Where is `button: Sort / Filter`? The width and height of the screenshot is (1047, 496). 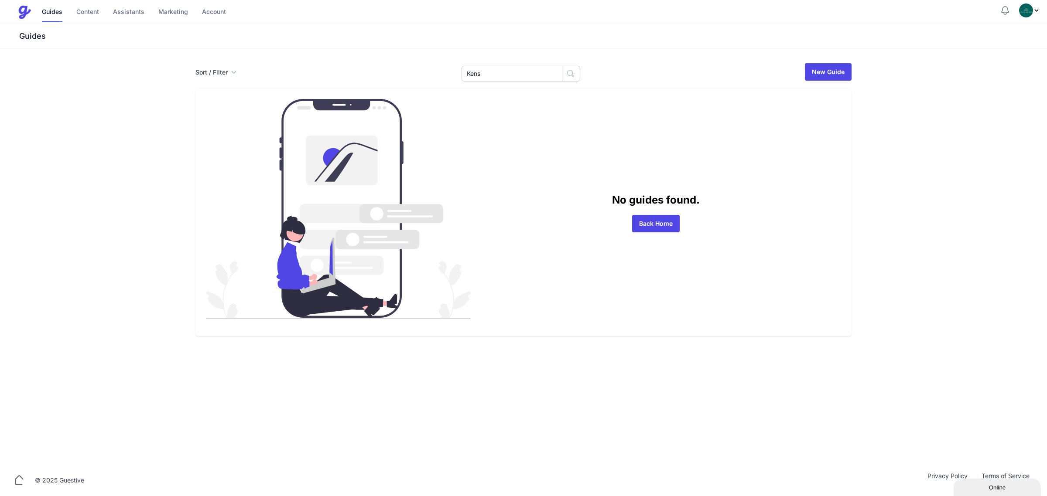 button: Sort / Filter is located at coordinates (216, 72).